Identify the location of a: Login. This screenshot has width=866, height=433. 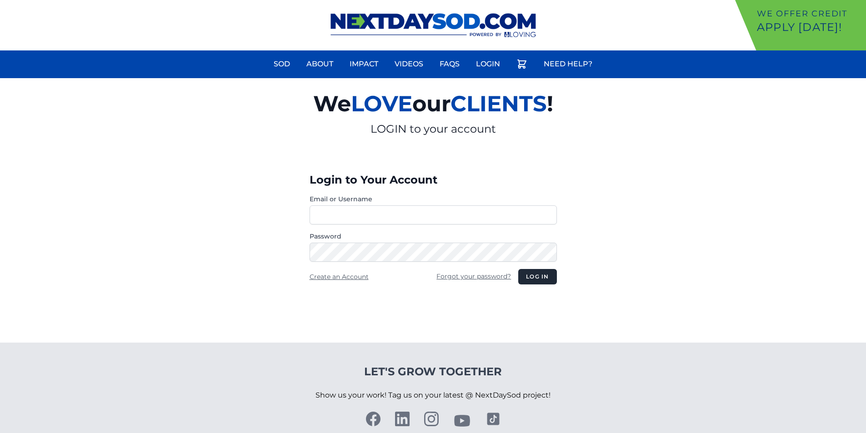
(488, 64).